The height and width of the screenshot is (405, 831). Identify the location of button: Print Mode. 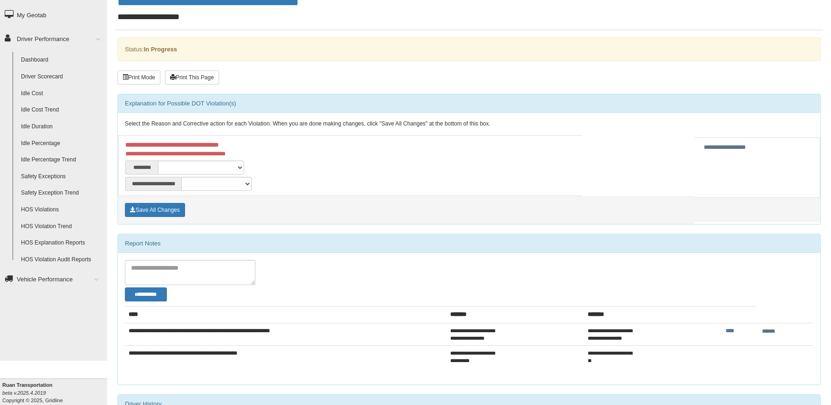
(139, 77).